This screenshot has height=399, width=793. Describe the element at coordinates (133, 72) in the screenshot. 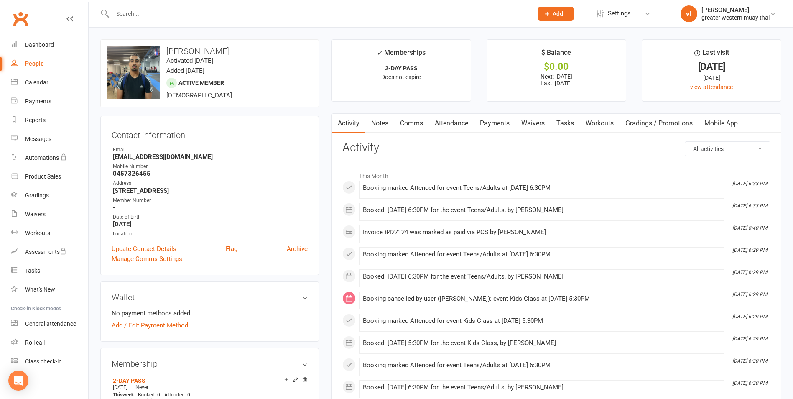

I see `img: image1753180835.png` at that location.